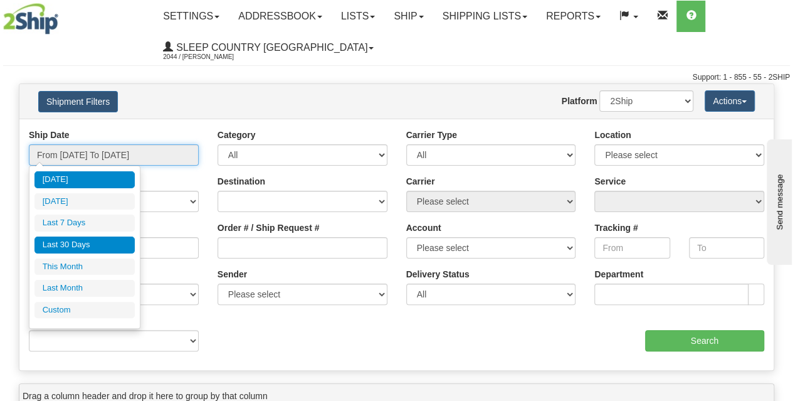 The image size is (793, 401). What do you see at coordinates (431, 135) in the screenshot?
I see `label: Carrier Type` at bounding box center [431, 135].